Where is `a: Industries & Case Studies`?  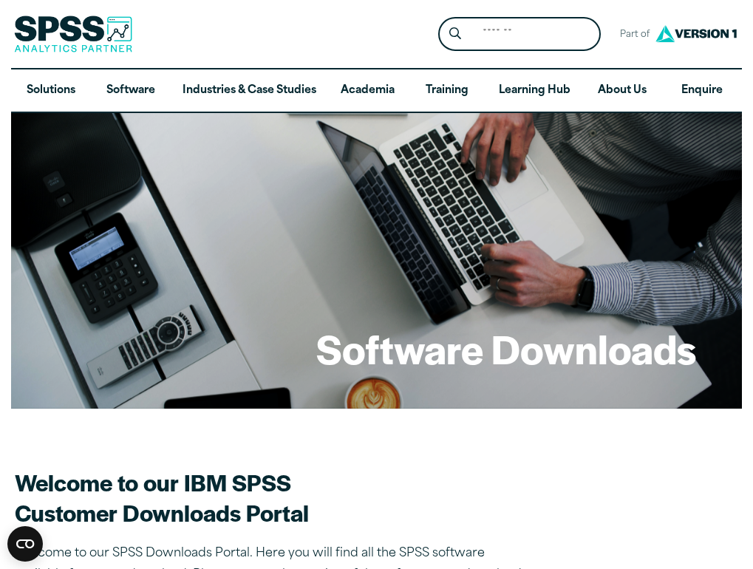
a: Industries & Case Studies is located at coordinates (249, 91).